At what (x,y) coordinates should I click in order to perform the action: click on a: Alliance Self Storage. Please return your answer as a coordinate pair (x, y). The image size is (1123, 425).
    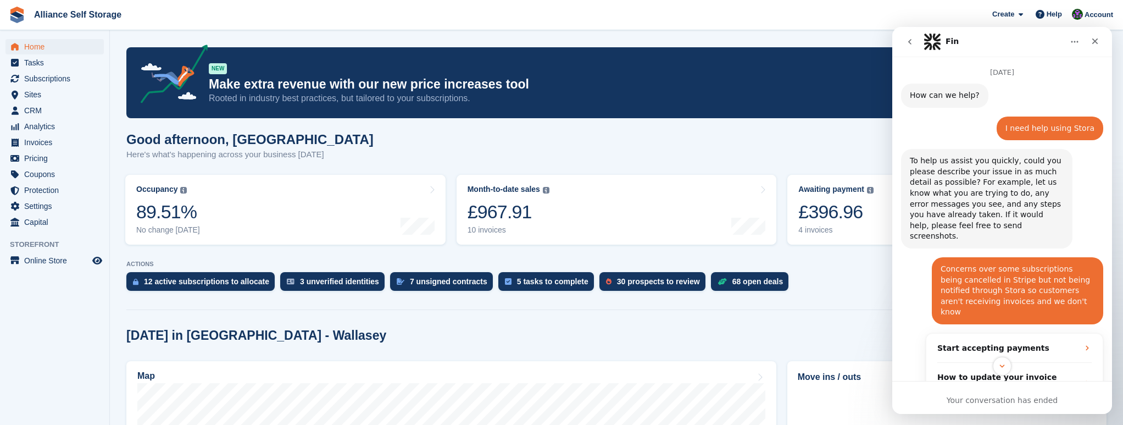
    Looking at the image, I should click on (77, 14).